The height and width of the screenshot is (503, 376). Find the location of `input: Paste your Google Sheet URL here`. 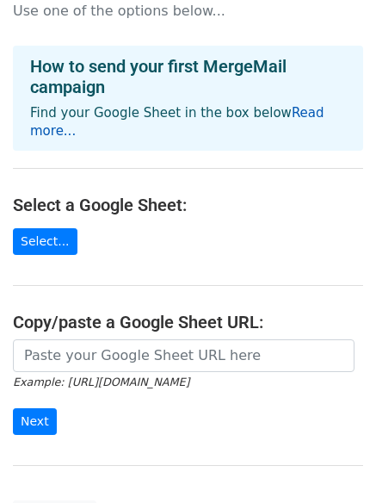

input: Paste your Google Sheet URL here is located at coordinates (183, 355).